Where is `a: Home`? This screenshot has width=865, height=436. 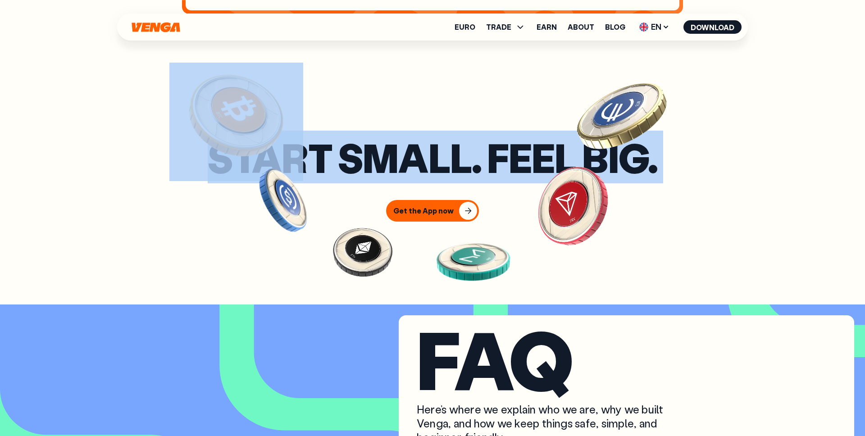
a: Home is located at coordinates (156, 27).